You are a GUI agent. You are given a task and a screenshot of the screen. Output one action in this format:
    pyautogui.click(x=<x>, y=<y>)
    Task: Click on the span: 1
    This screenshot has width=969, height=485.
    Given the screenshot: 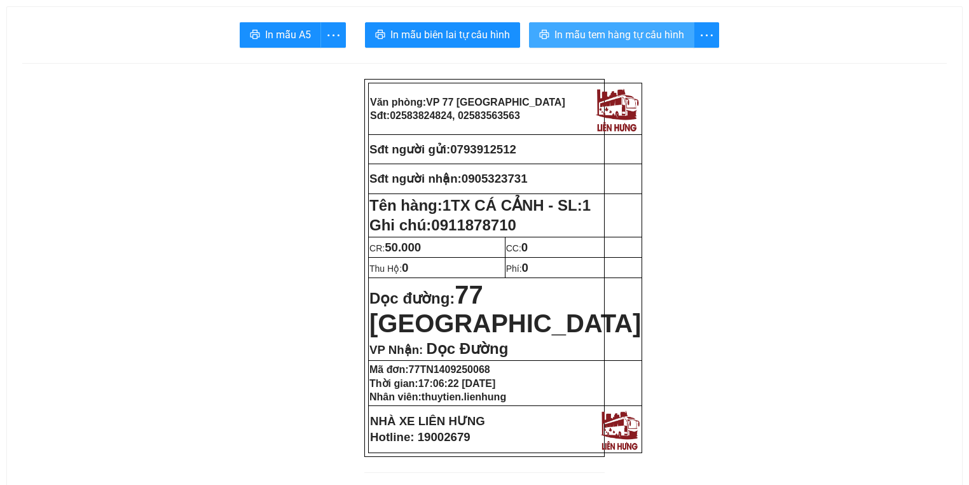 What is the action you would take?
    pyautogui.click(x=586, y=205)
    